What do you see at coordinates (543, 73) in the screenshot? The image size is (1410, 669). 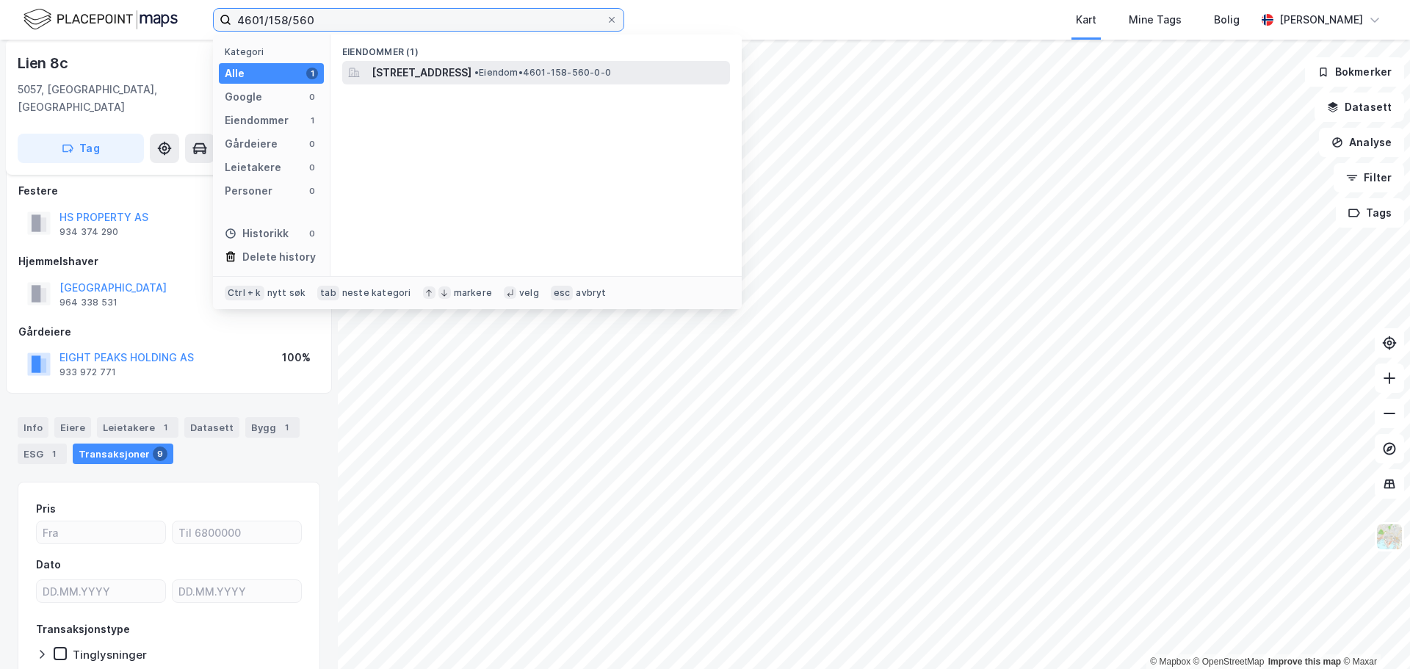 I see `span: Eiendom • 4601-158-560-0-0` at bounding box center [543, 73].